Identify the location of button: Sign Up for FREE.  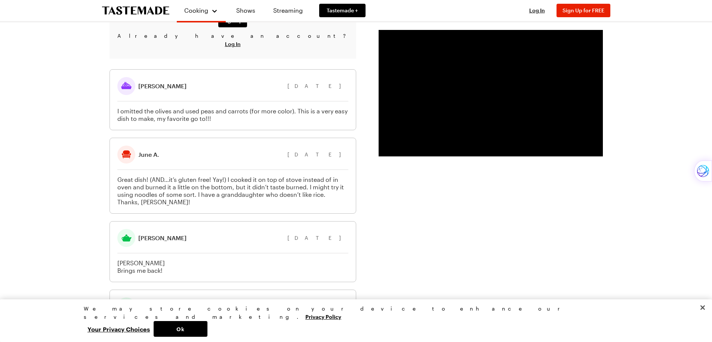
(584, 10).